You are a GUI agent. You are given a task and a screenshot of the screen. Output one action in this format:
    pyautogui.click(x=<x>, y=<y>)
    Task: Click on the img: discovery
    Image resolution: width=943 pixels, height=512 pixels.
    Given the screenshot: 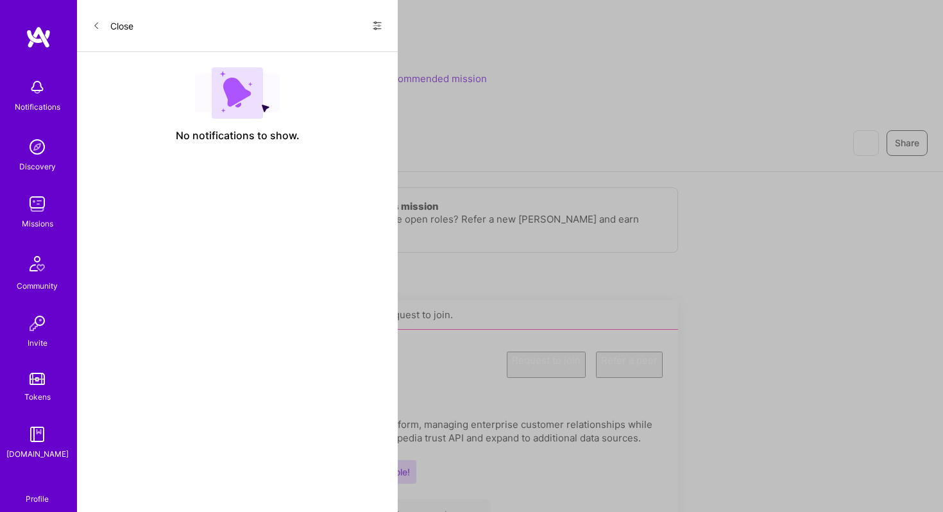 What is the action you would take?
    pyautogui.click(x=37, y=147)
    